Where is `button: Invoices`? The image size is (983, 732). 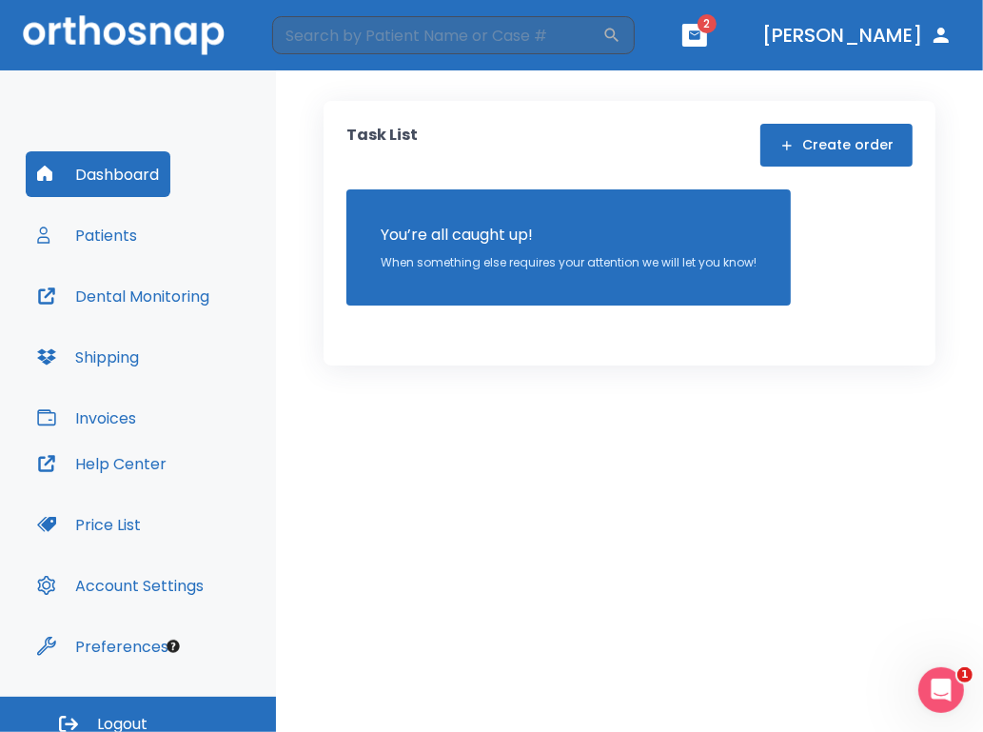 button: Invoices is located at coordinates (87, 418).